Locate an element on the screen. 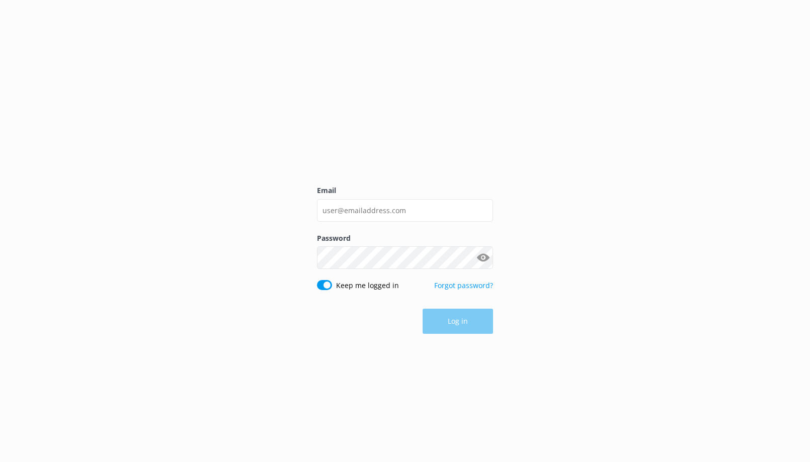 This screenshot has width=810, height=462. label: Password is located at coordinates (405, 238).